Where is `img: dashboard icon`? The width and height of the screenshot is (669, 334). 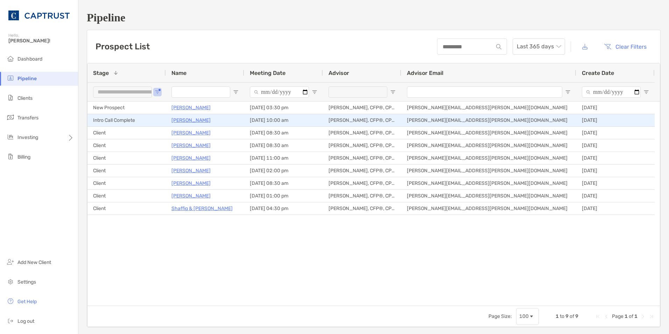
img: dashboard icon is located at coordinates (10, 58).